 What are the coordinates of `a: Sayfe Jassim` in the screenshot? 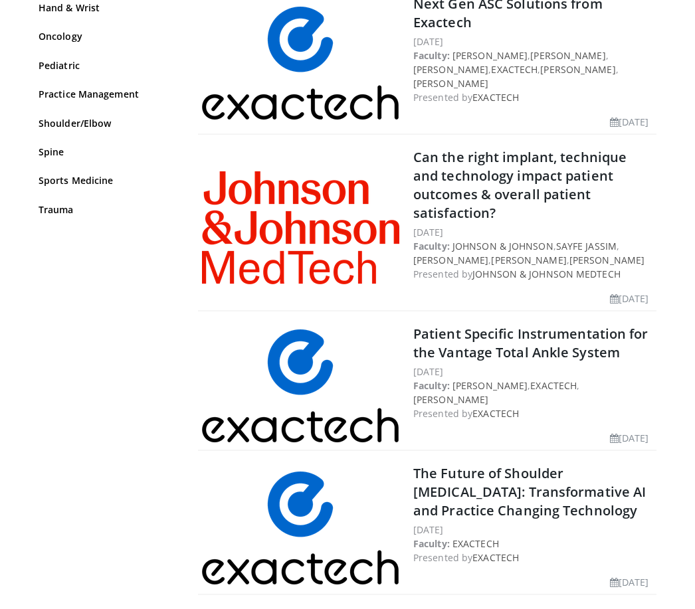 It's located at (586, 246).